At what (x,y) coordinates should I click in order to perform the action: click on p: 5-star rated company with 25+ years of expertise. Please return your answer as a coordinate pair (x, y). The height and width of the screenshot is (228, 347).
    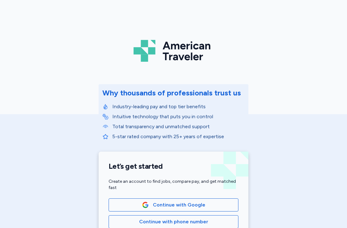
    Looking at the image, I should click on (178, 137).